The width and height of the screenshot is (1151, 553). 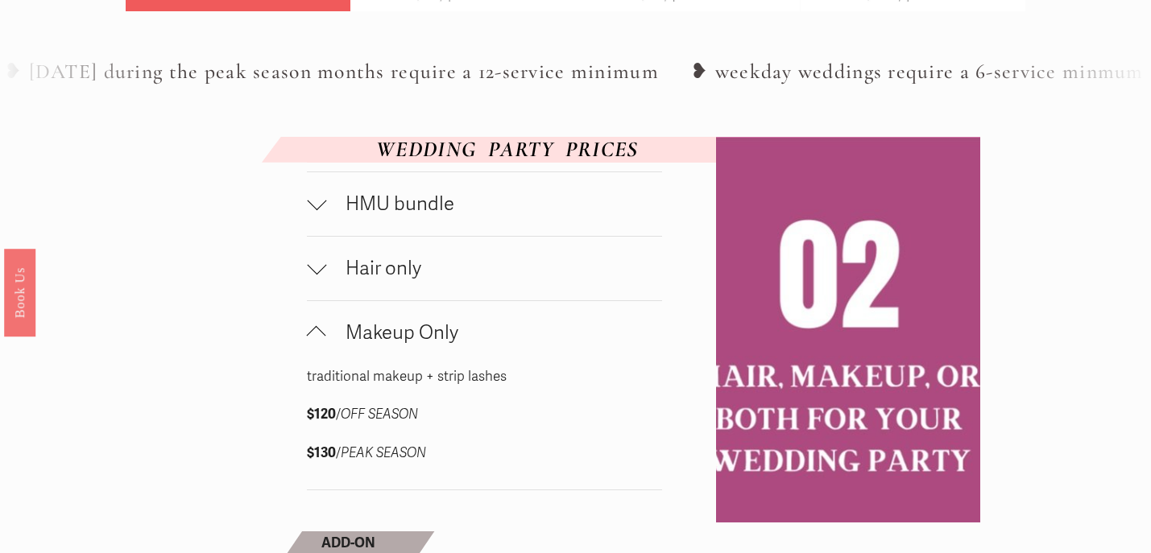 What do you see at coordinates (383, 453) in the screenshot?
I see `em: PEAK SEASON` at bounding box center [383, 453].